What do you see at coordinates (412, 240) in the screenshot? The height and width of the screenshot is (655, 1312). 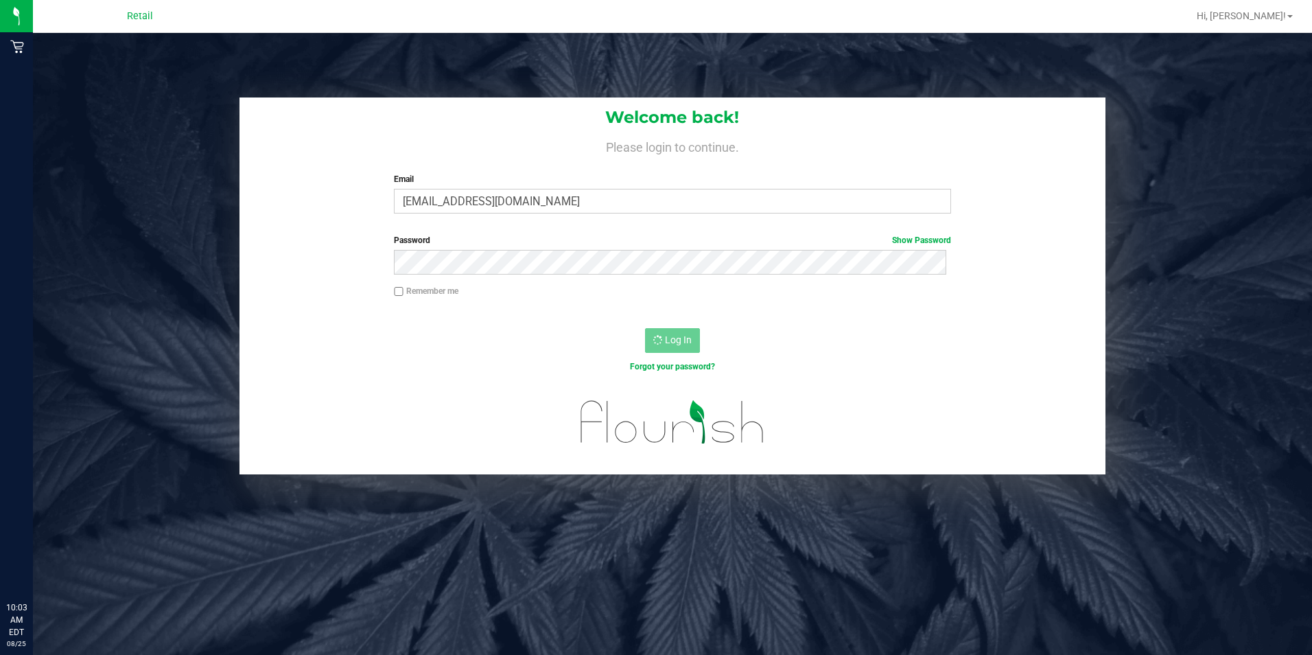 I see `span: Password` at bounding box center [412, 240].